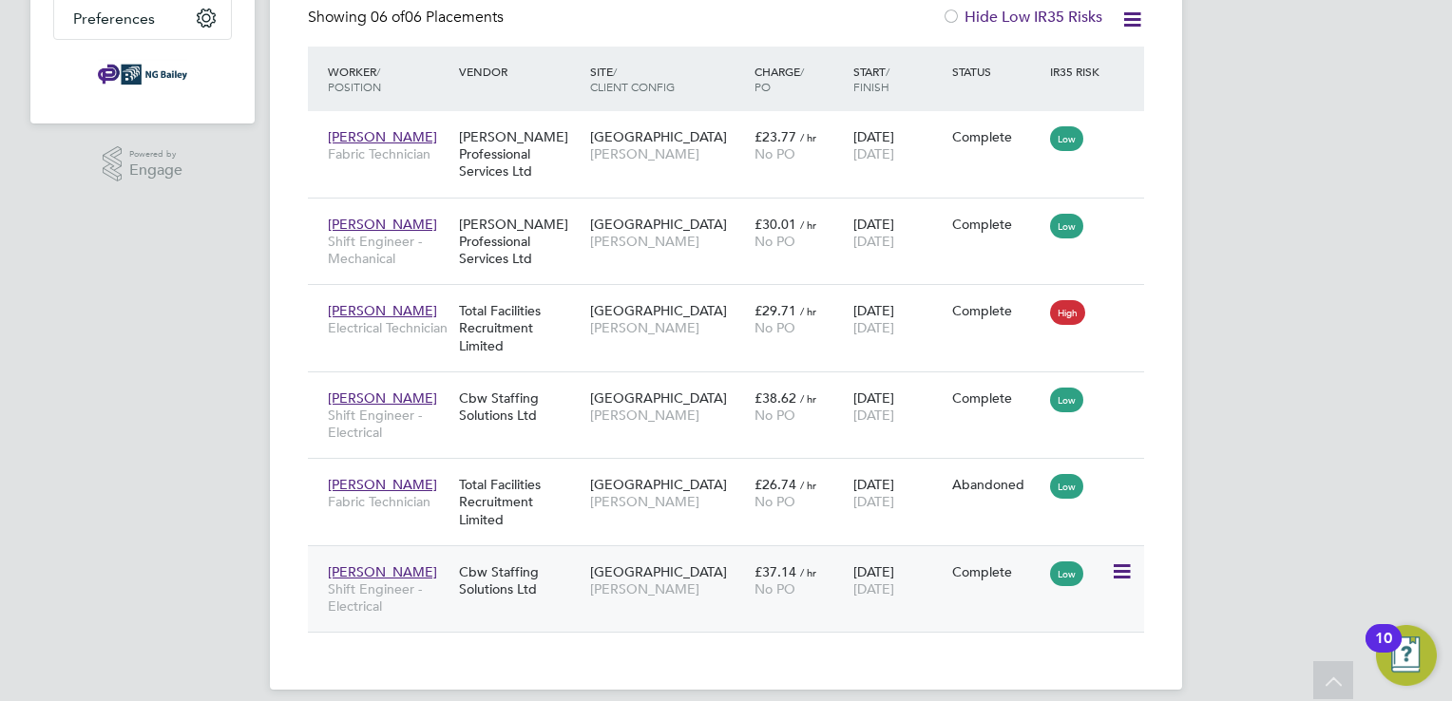 This screenshot has height=701, width=1452. Describe the element at coordinates (775, 572) in the screenshot. I see `span: £37.14` at that location.